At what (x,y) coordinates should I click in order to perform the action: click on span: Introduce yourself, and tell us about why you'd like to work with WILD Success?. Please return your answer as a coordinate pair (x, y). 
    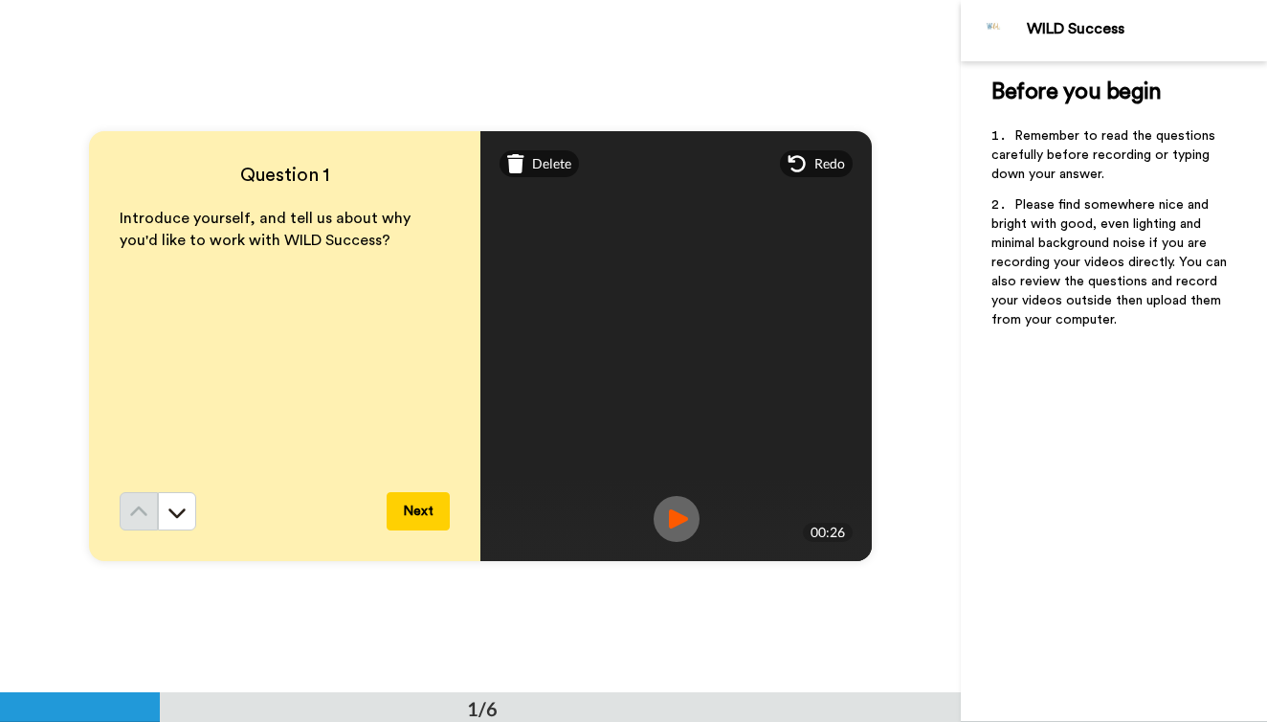
    Looking at the image, I should click on (267, 229).